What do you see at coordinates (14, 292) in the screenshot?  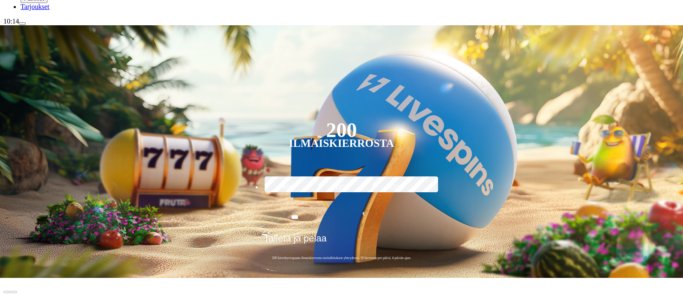 I see `button: next slide` at bounding box center [14, 292].